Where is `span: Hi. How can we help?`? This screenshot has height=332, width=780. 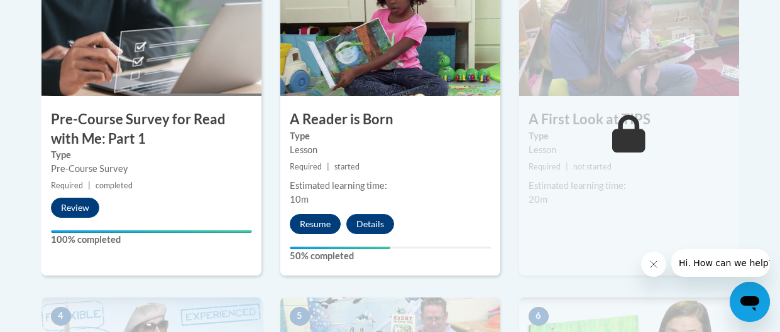
span: Hi. How can we help? is located at coordinates (55, 14).